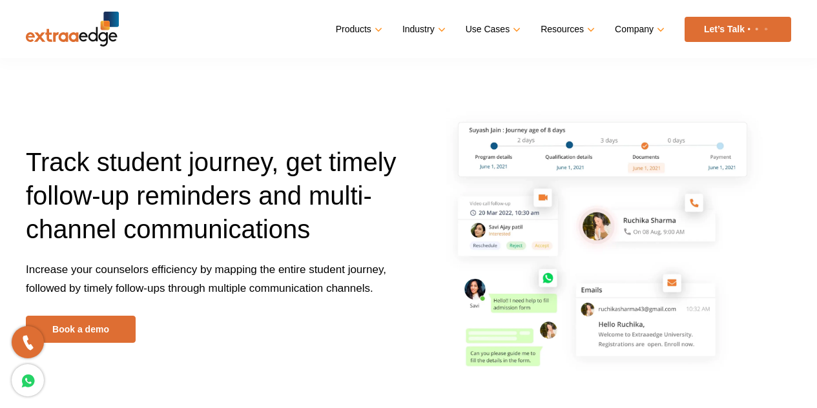 Image resolution: width=817 pixels, height=408 pixels. I want to click on a: Use Cases, so click(492, 29).